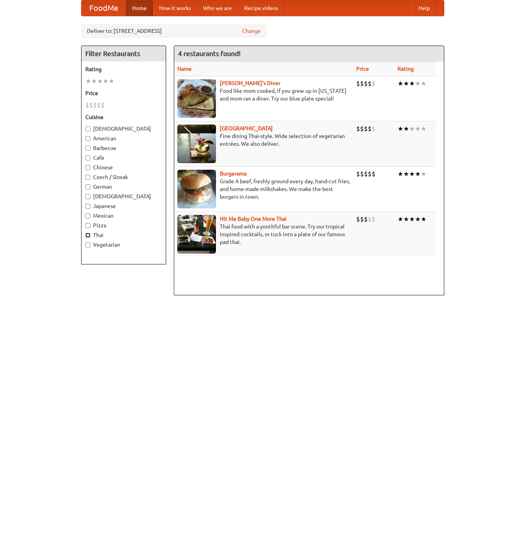 The width and height of the screenshot is (525, 547). Describe the element at coordinates (88, 148) in the screenshot. I see `input: Barbecue` at that location.